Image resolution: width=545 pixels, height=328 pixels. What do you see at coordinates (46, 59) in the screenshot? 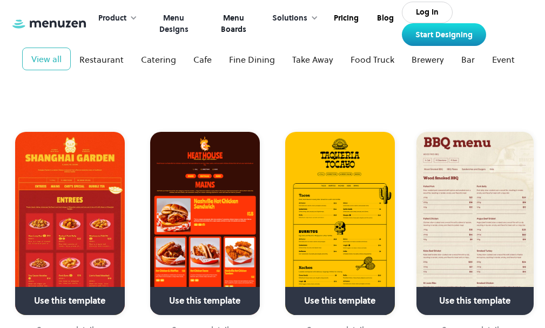
I see `div: View all` at bounding box center [46, 59].